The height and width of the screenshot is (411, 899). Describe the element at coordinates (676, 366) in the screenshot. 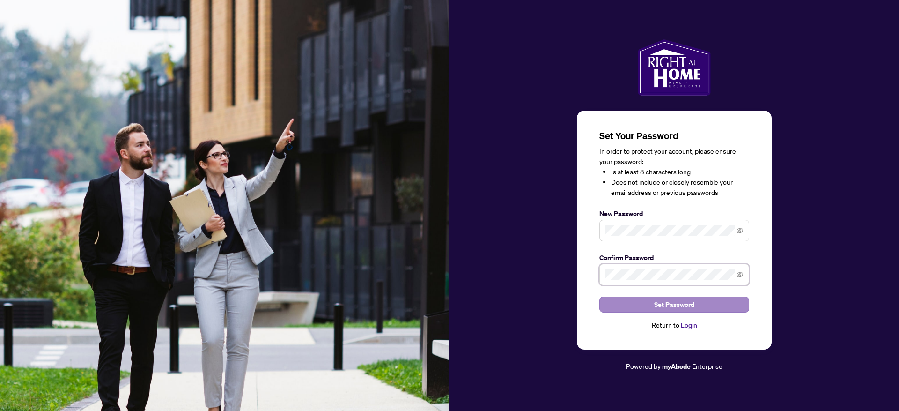

I see `a: myAbode` at that location.